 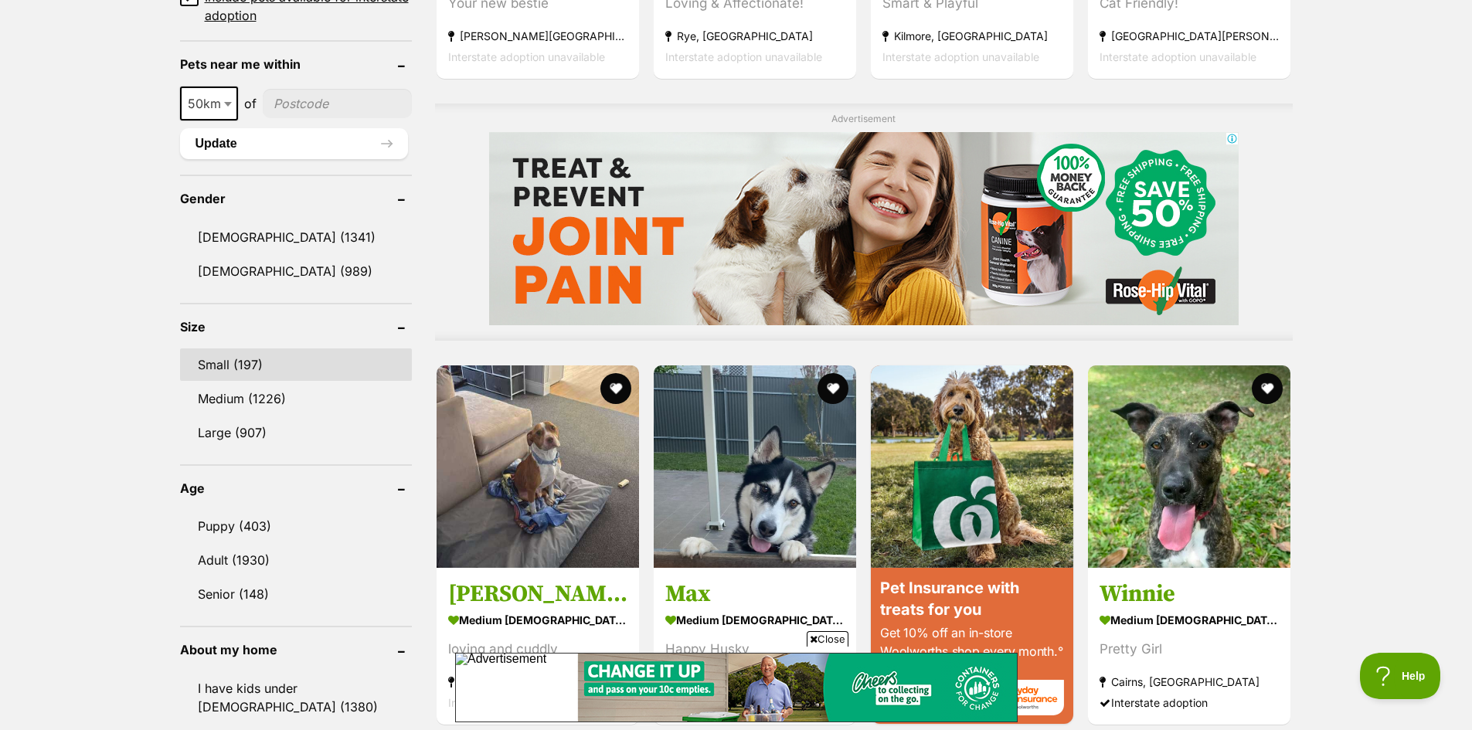 I want to click on div: Advertisement, so click(x=864, y=222).